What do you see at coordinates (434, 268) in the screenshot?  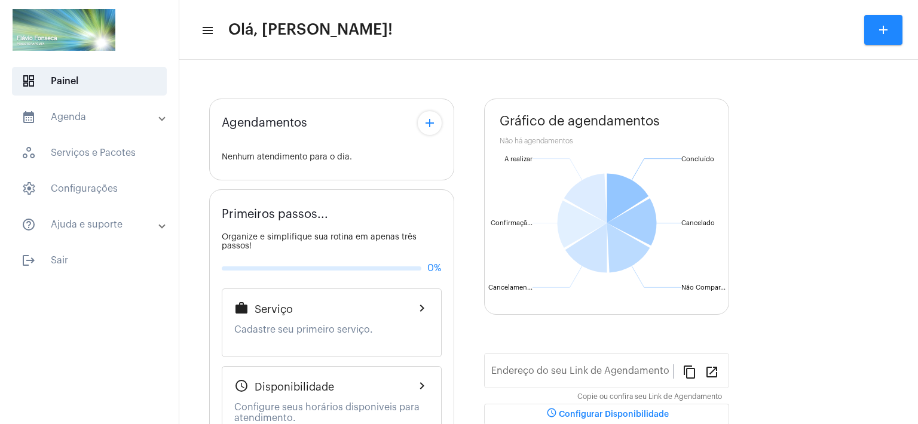 I see `span: 0%` at bounding box center [434, 268].